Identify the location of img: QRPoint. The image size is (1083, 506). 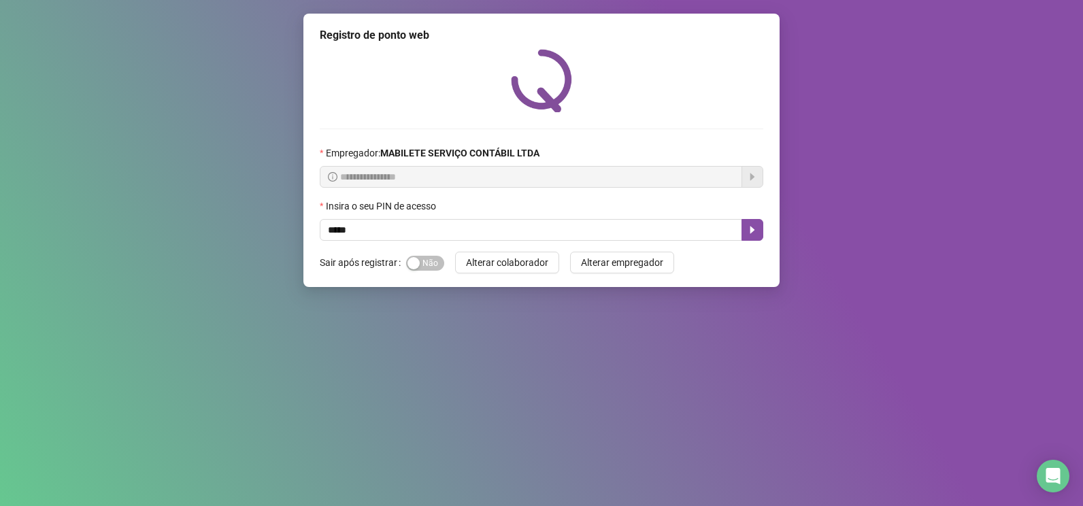
(541, 80).